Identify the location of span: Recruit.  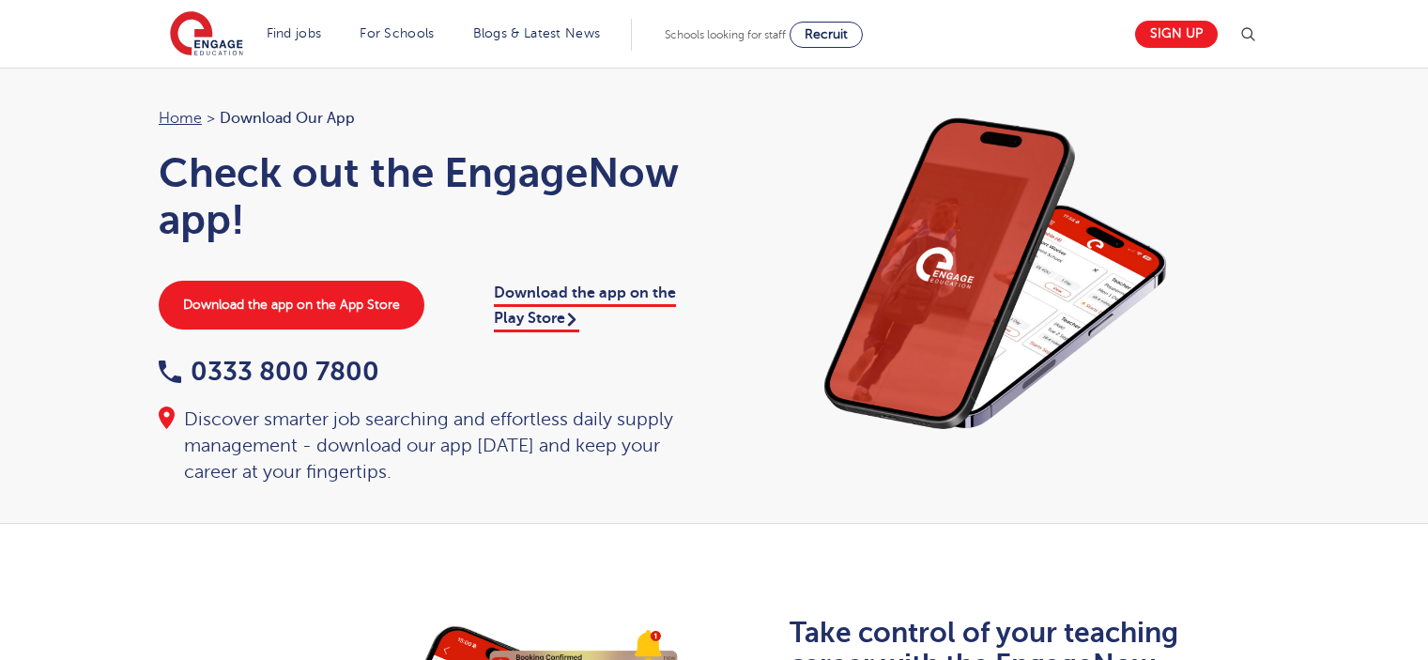
(826, 34).